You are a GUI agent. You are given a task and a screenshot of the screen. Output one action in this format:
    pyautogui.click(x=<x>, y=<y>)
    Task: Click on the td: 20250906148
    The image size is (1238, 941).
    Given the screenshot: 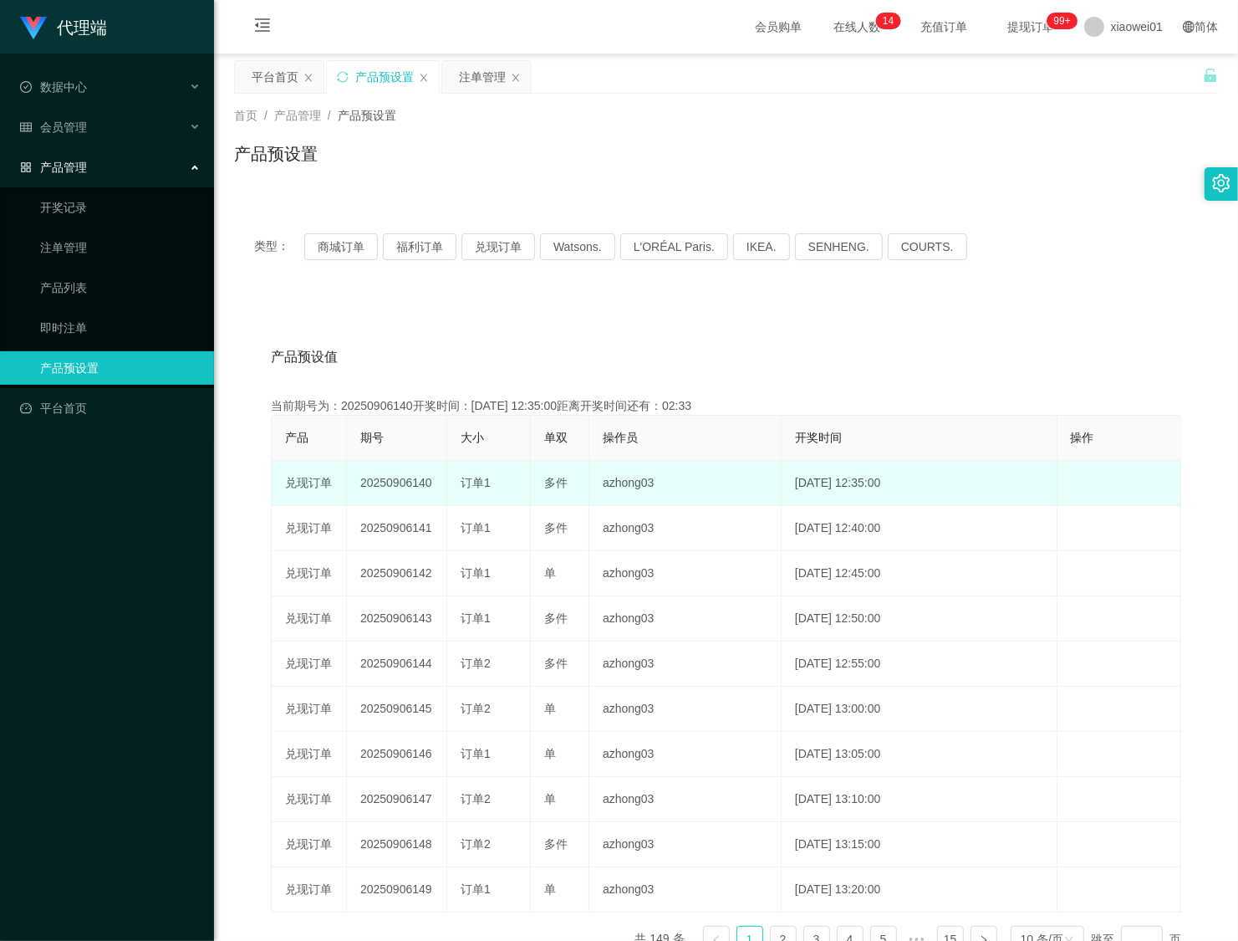 What is the action you would take?
    pyautogui.click(x=397, y=845)
    